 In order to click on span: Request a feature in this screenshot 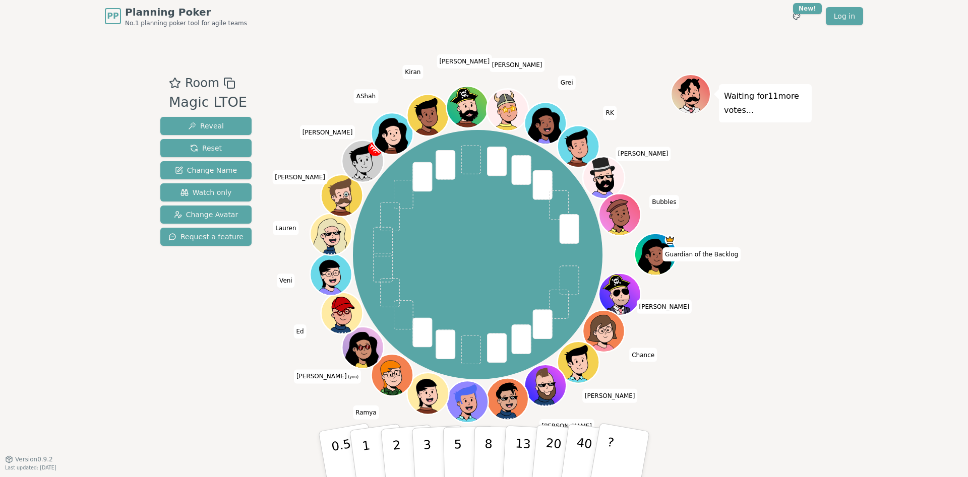, I will do `click(206, 237)`.